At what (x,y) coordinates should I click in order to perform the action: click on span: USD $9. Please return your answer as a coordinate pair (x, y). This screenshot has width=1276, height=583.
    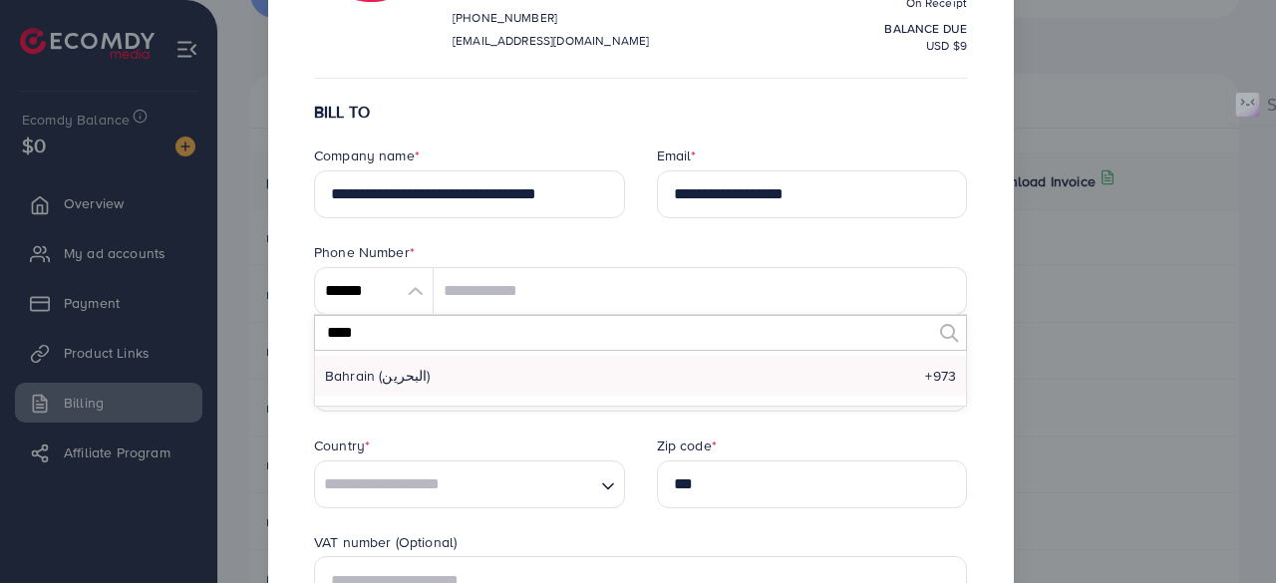
    Looking at the image, I should click on (946, 45).